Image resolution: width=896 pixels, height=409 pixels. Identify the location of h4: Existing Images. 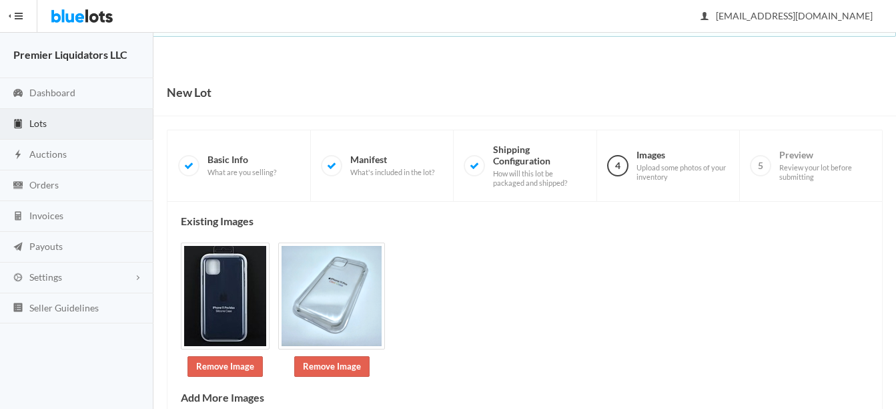
(525, 221).